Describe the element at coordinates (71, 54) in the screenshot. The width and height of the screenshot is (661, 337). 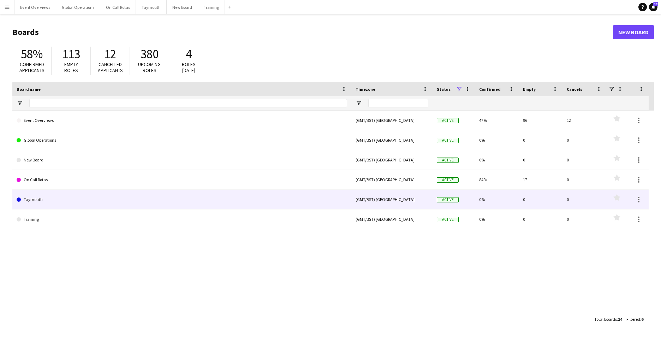
I see `span: 113` at that location.